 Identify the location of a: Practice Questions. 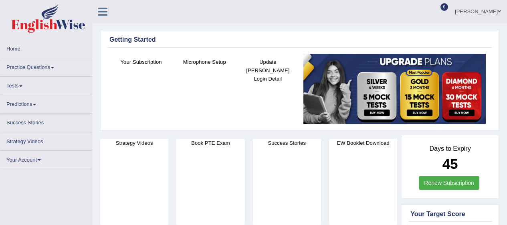
(46, 66).